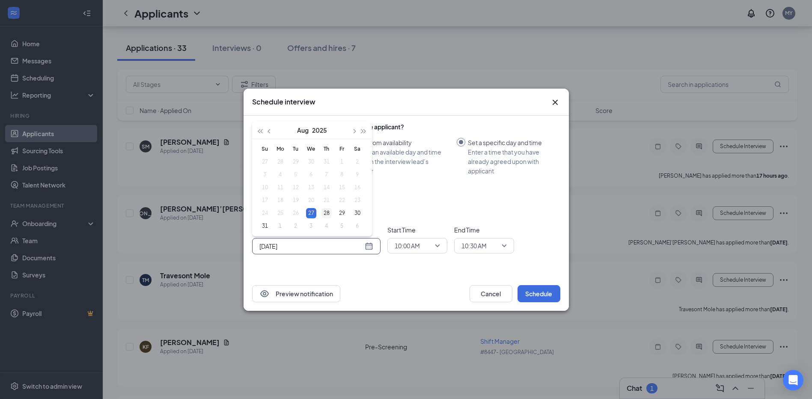  Describe the element at coordinates (342, 213) in the screenshot. I see `div: 29` at that location.